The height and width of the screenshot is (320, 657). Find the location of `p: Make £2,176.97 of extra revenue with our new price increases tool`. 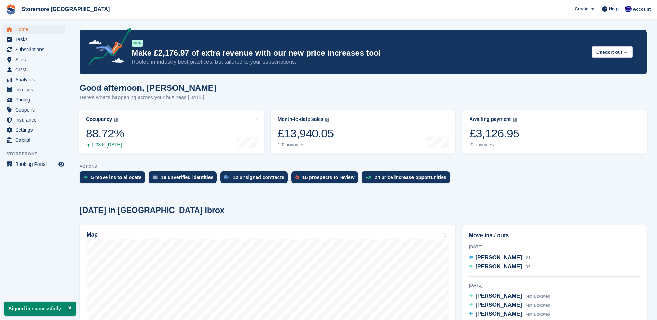

p: Make £2,176.97 of extra revenue with our new price increases tool is located at coordinates (359, 53).